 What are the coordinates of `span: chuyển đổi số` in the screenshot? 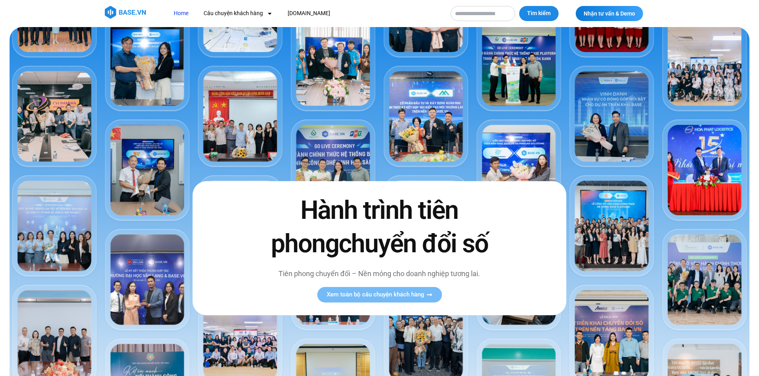 It's located at (413, 244).